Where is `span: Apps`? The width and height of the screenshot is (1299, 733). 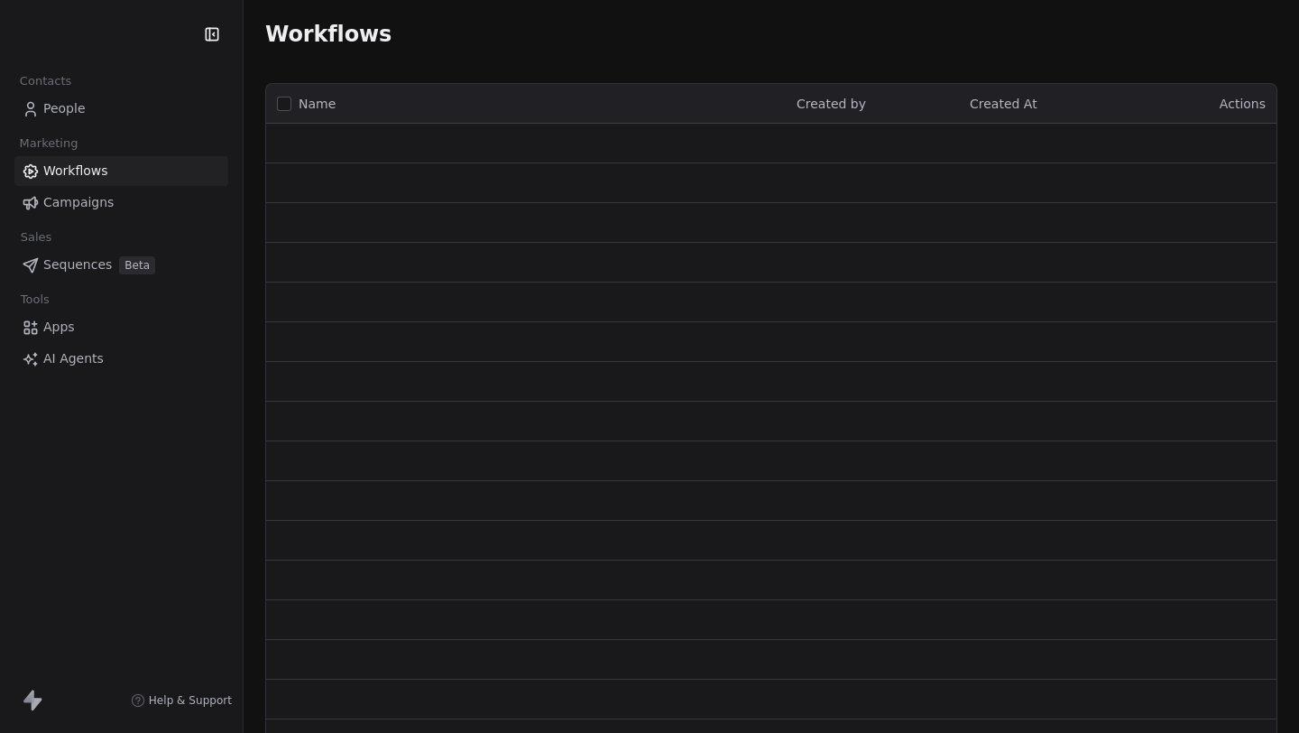
span: Apps is located at coordinates (59, 327).